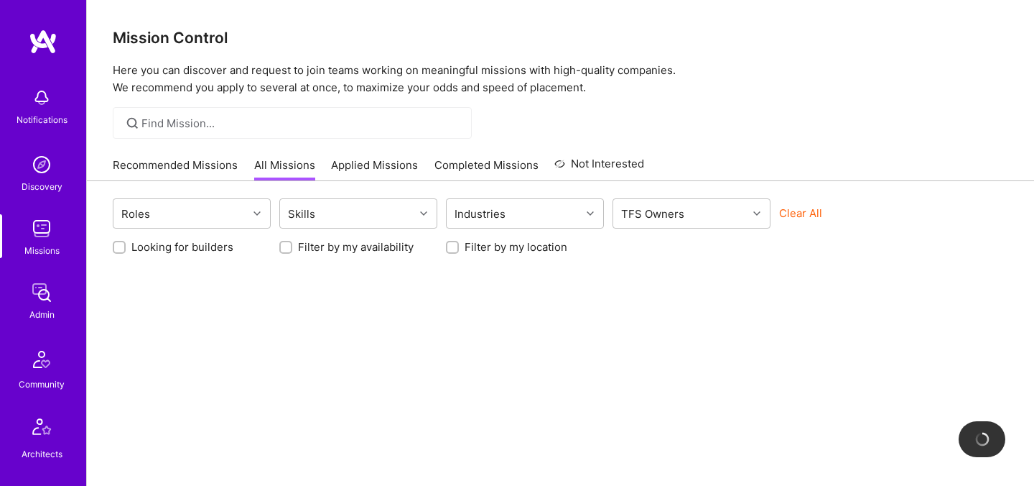 The image size is (1034, 486). I want to click on div: Missions, so click(42, 250).